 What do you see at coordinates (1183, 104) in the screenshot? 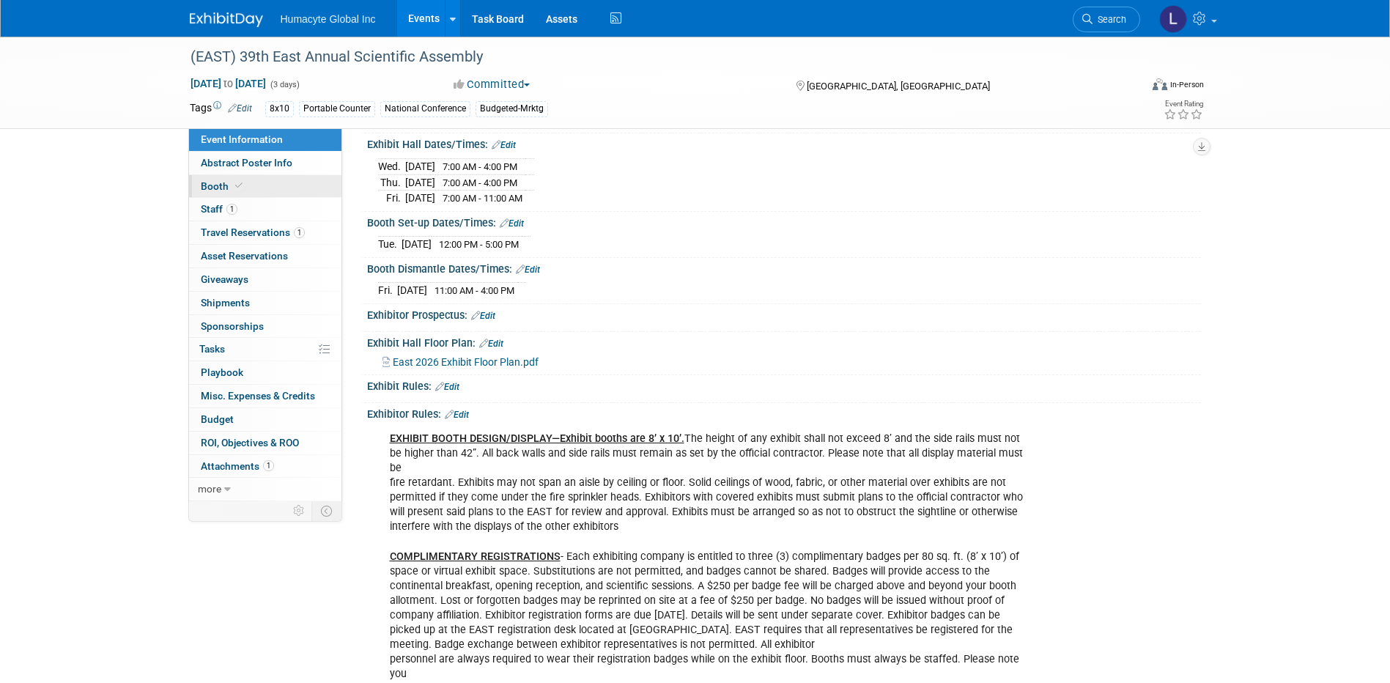
I see `div: Event Rating` at bounding box center [1183, 104].